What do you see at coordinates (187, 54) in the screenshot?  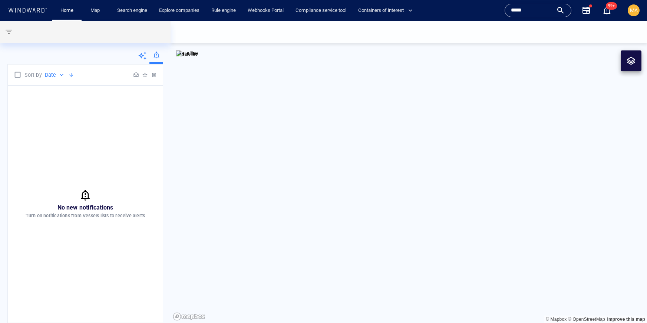 I see `img: satellite` at bounding box center [187, 54].